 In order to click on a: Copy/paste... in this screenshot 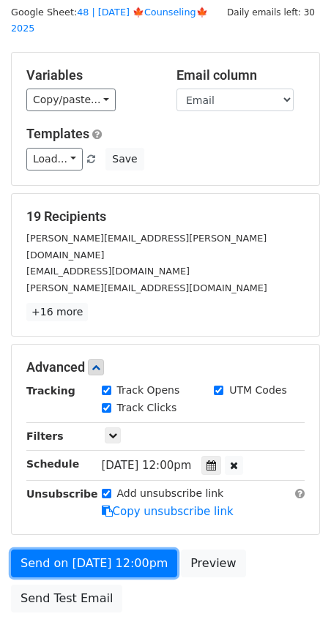, I will do `click(71, 99)`.